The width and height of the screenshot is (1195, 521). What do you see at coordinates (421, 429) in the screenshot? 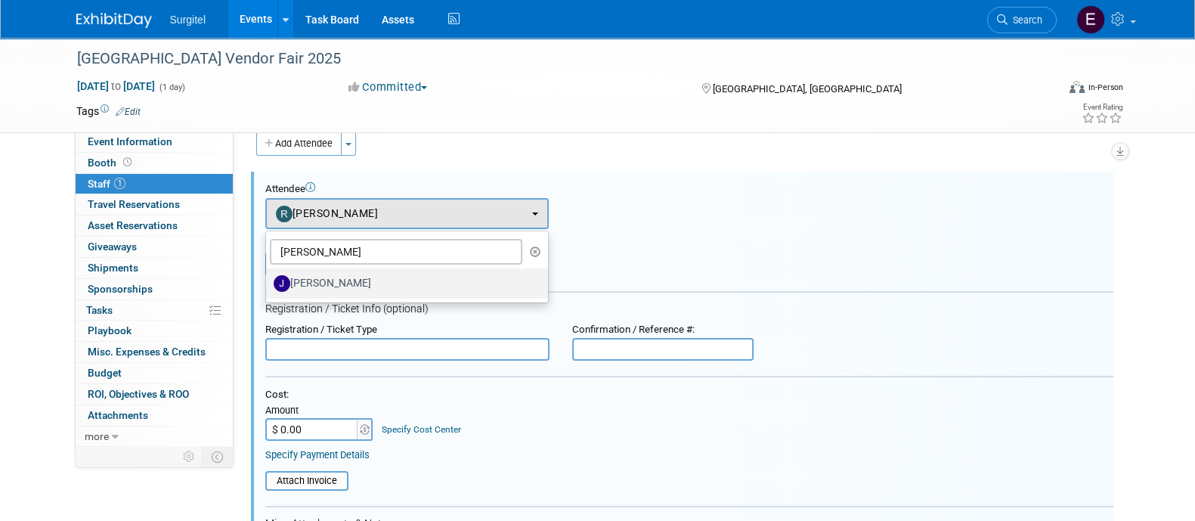
I see `a: Specify Cost Center` at bounding box center [421, 429].